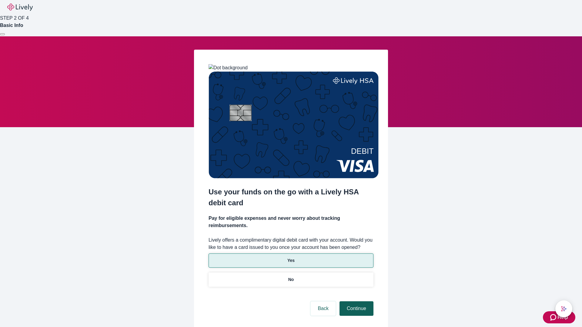 The image size is (582, 327). I want to click on img: Debit card, so click(293, 125).